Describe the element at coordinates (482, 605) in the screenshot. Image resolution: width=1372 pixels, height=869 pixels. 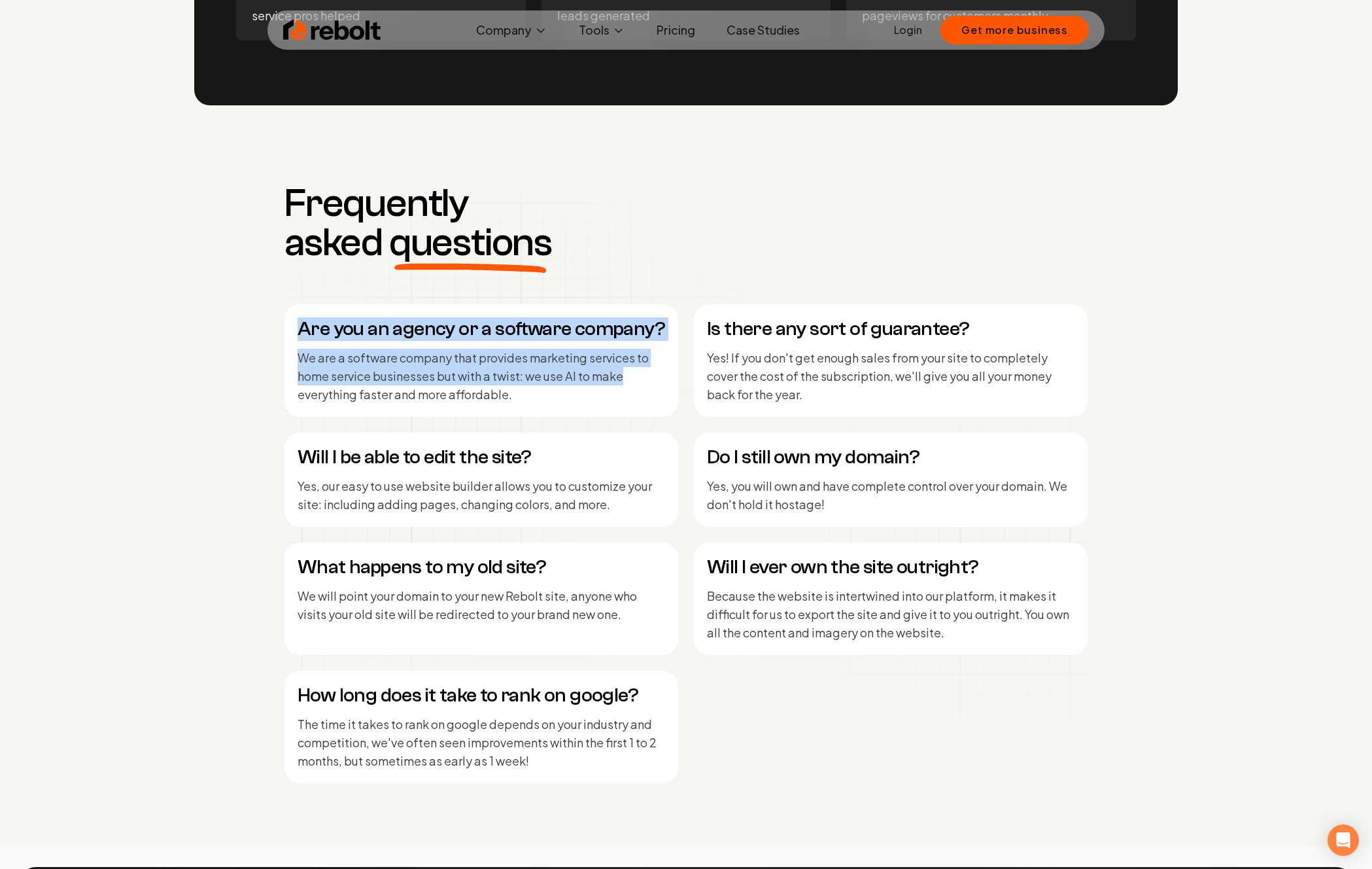
I see `p: We will point your domain to your new Rebolt site, anyone who visits your old site will be redire...` at that location.